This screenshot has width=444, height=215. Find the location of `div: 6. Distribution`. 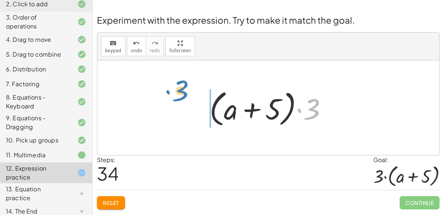

div: 6. Distribution is located at coordinates (36, 69).